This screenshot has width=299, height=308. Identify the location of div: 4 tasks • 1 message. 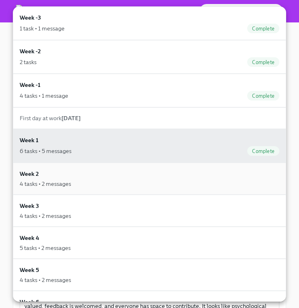
(44, 96).